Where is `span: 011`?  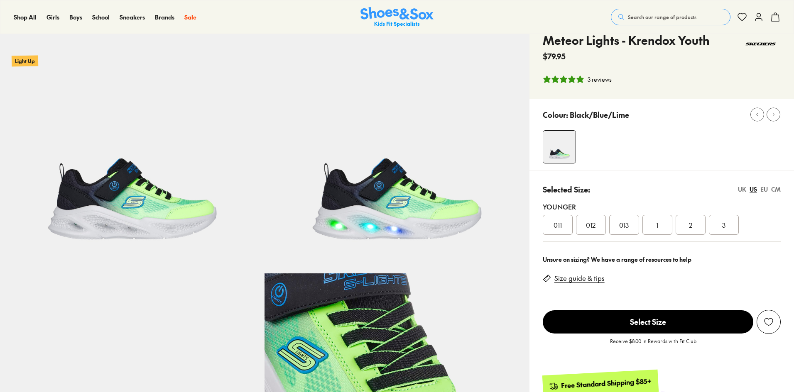 span: 011 is located at coordinates (557, 225).